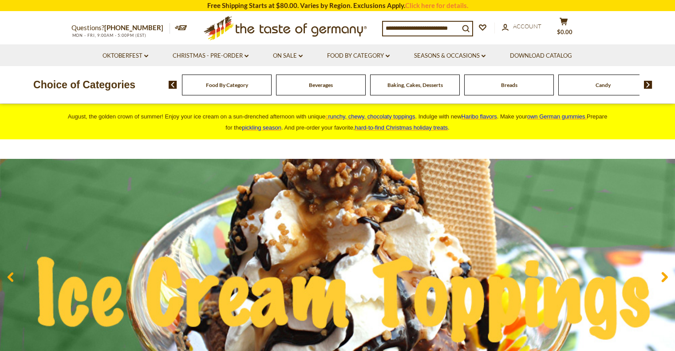  I want to click on span: Baking, Cakes, Desserts, so click(415, 85).